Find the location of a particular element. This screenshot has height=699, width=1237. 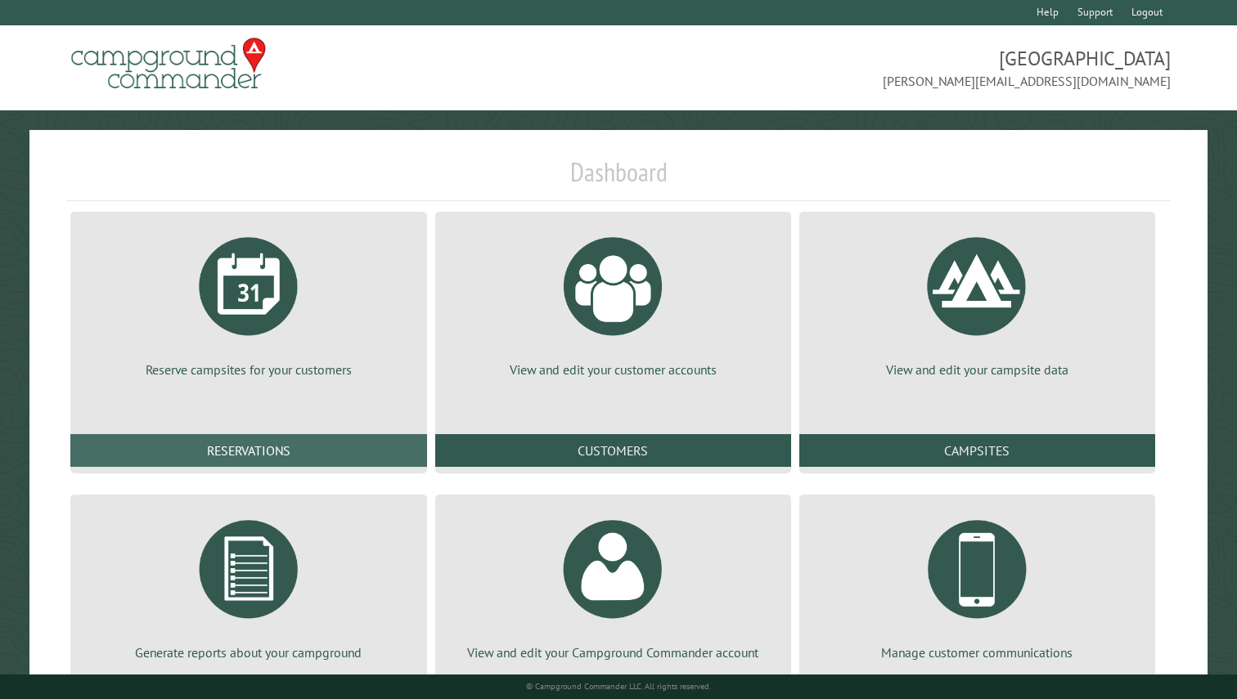

p: Reserve campsites for your customers is located at coordinates (248, 370).